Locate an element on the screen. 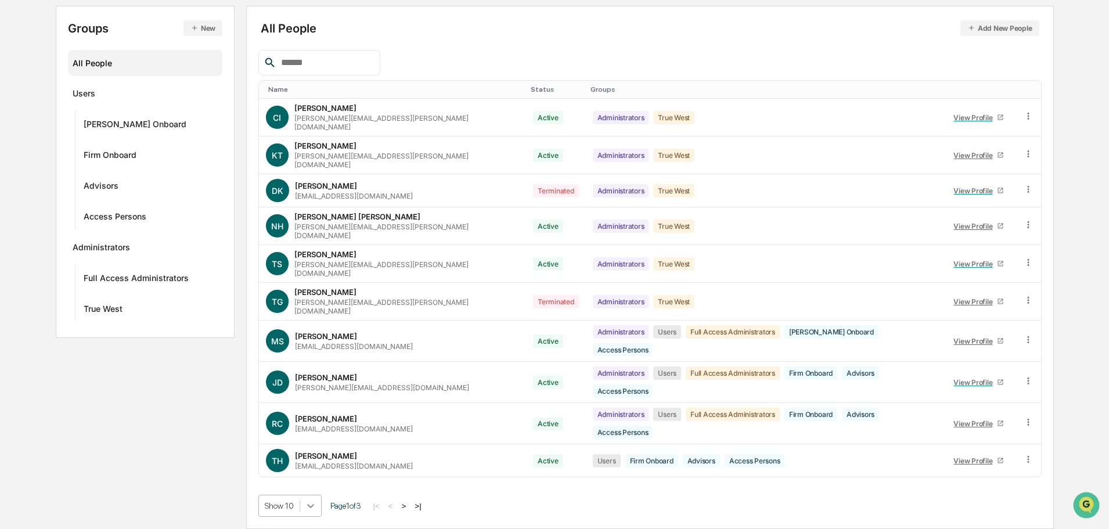  button: Start new chat is located at coordinates (204, 99).